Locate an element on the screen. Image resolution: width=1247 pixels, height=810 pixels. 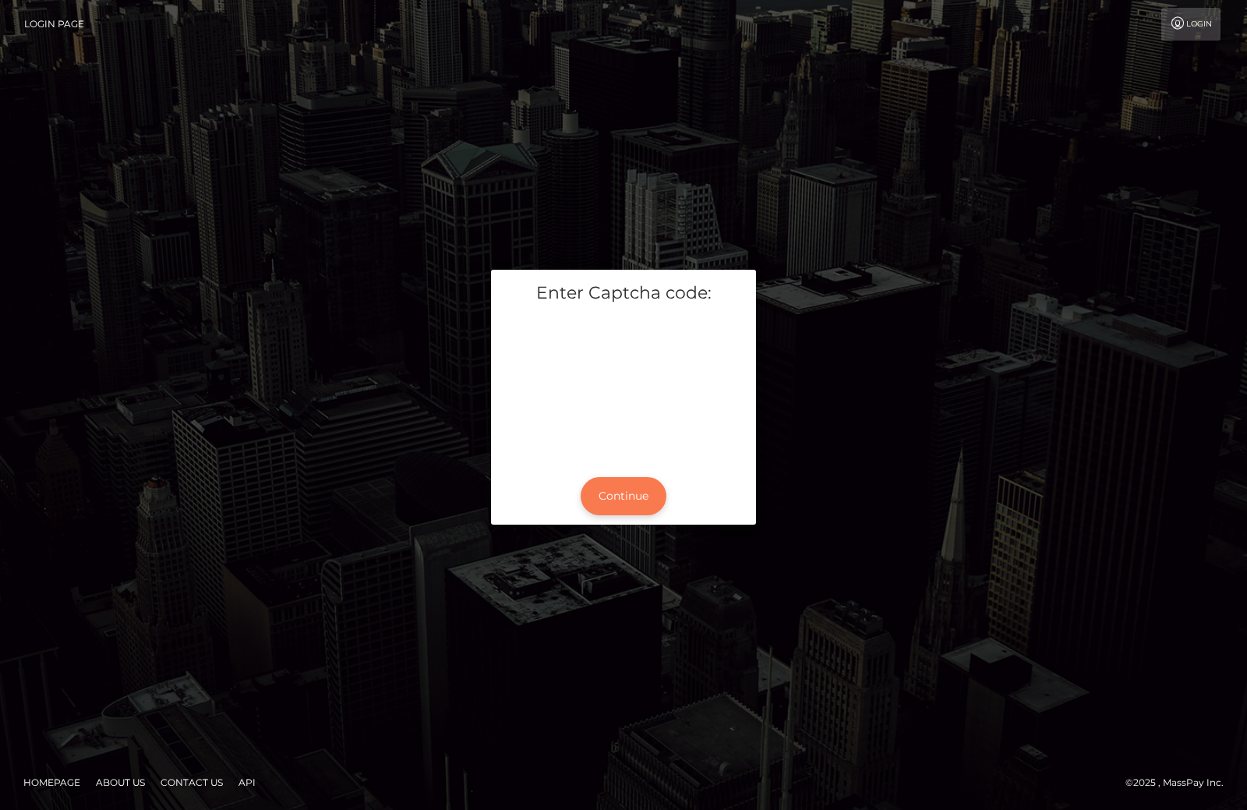
a: Contact Us is located at coordinates (192, 781).